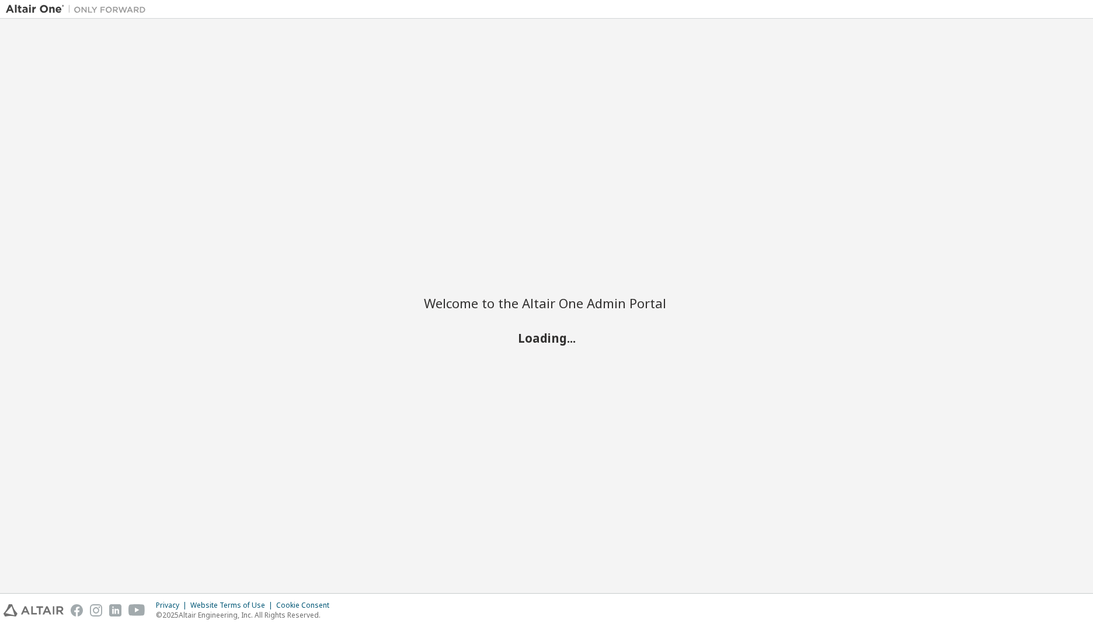  What do you see at coordinates (173, 605) in the screenshot?
I see `div: Privacy` at bounding box center [173, 605].